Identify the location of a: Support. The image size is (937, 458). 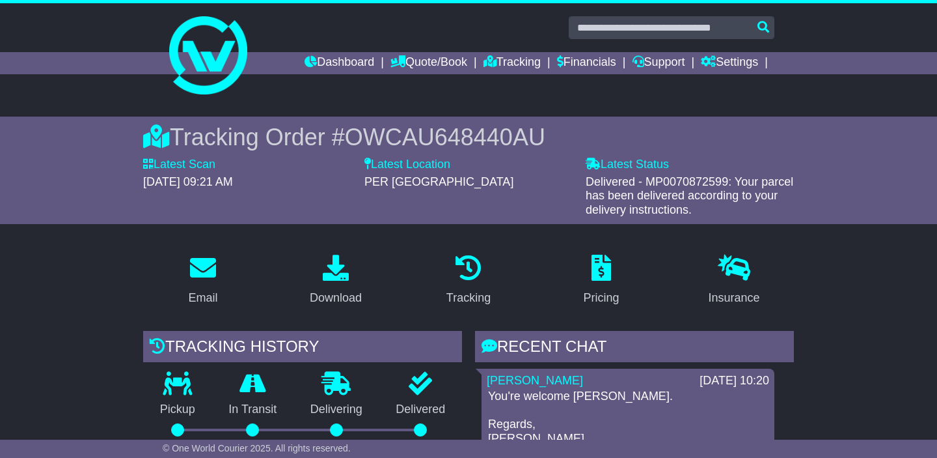
(659, 63).